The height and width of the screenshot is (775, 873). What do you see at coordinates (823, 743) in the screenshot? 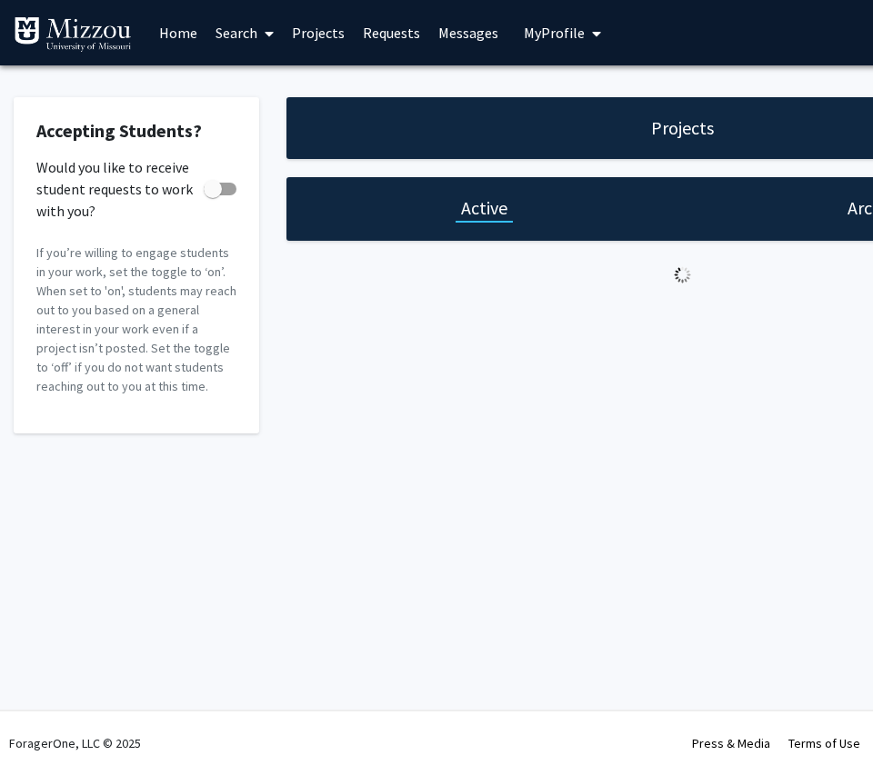
I see `a: Terms of Use` at bounding box center [823, 743].